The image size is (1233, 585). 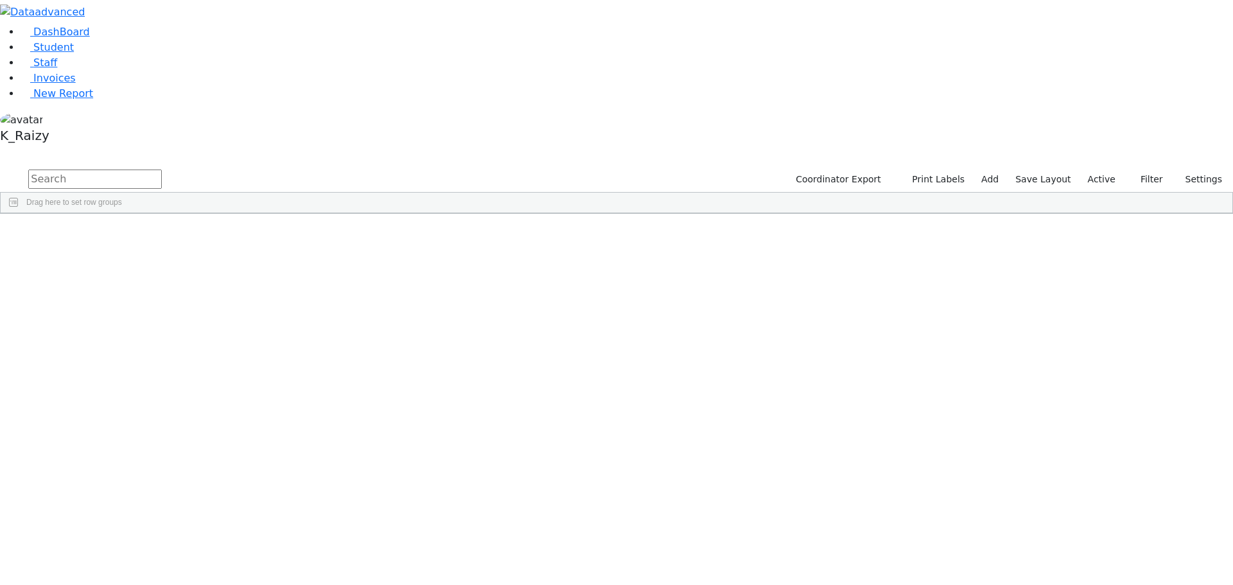 What do you see at coordinates (1043, 179) in the screenshot?
I see `button: Save Layout` at bounding box center [1043, 179].